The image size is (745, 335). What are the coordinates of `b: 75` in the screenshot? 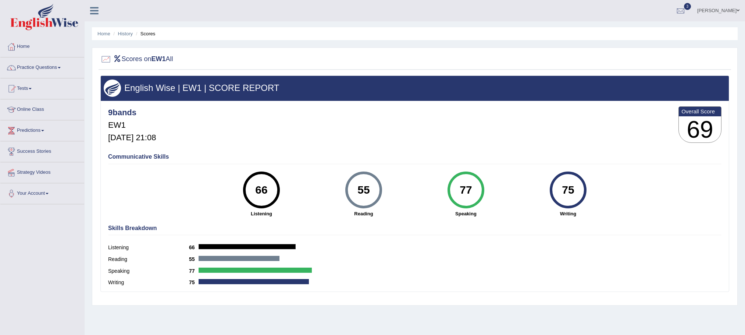 It's located at (194, 282).